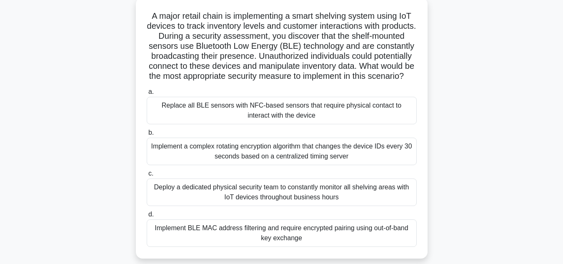  I want to click on h5: A major retail chain is implementing a smart shelving system using IoT devices to track inventory..., so click(281, 46).